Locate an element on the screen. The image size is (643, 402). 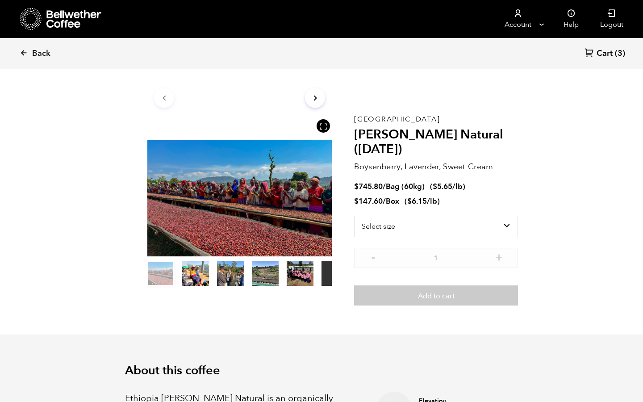
bdi: 147.60 is located at coordinates (368, 201).